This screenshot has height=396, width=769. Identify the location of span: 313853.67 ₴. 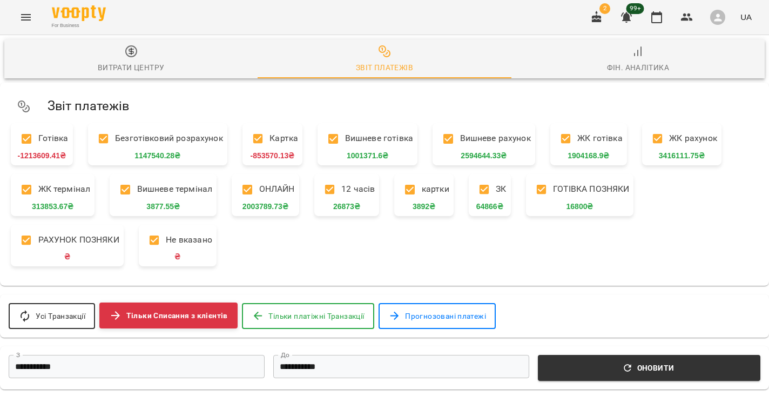
(52, 206).